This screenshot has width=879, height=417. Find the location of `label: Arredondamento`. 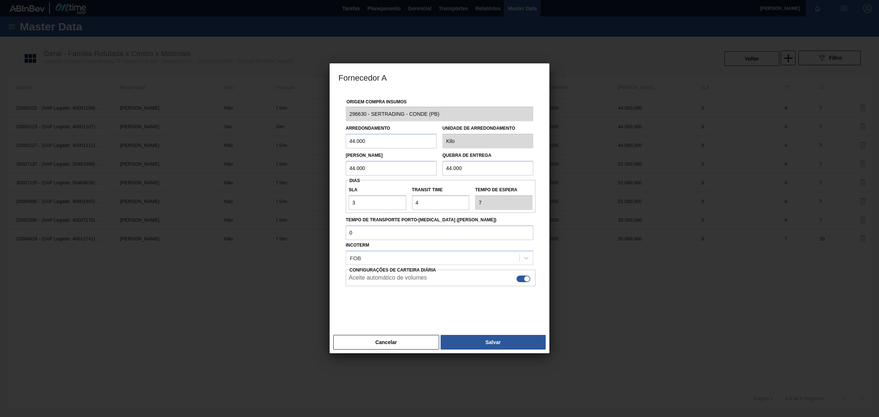

label: Arredondamento is located at coordinates (368, 128).